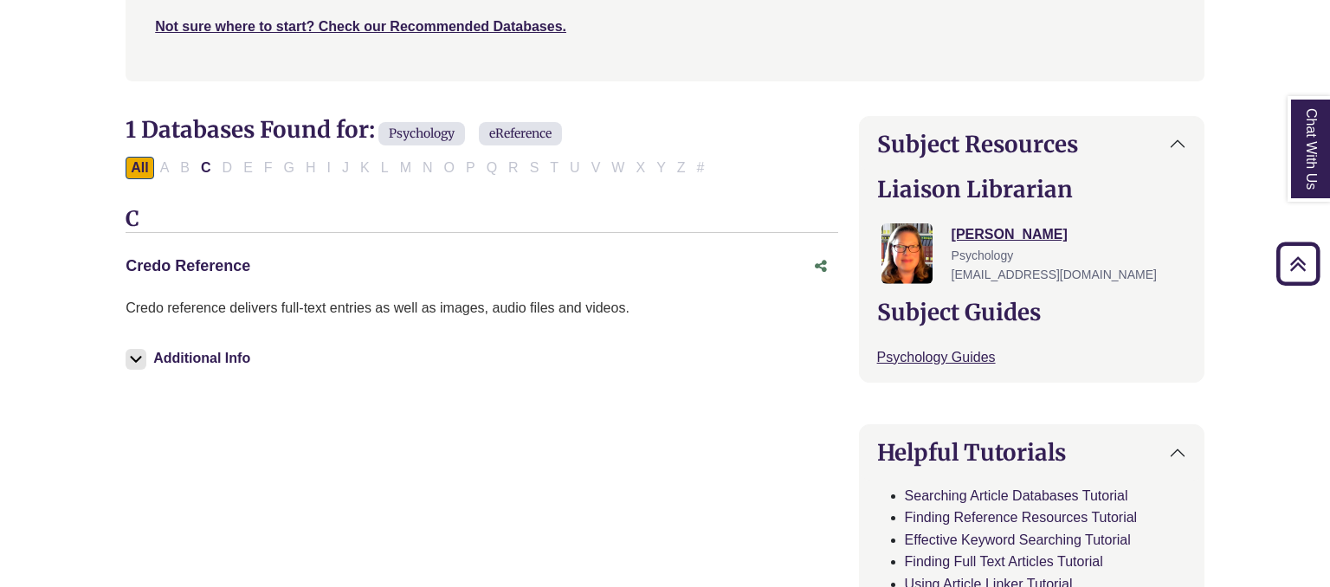  What do you see at coordinates (821, 267) in the screenshot?
I see `button: Share this database` at bounding box center [821, 267].